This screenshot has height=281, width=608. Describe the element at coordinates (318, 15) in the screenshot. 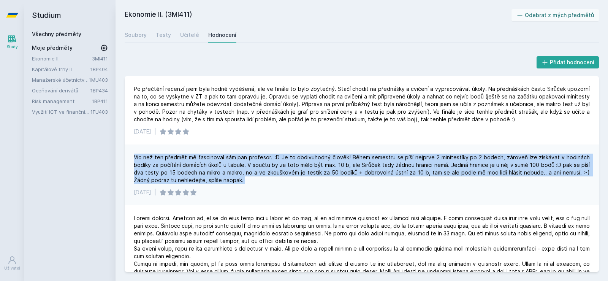

I see `h2: Ekonomie II. (3MI411)` at that location.